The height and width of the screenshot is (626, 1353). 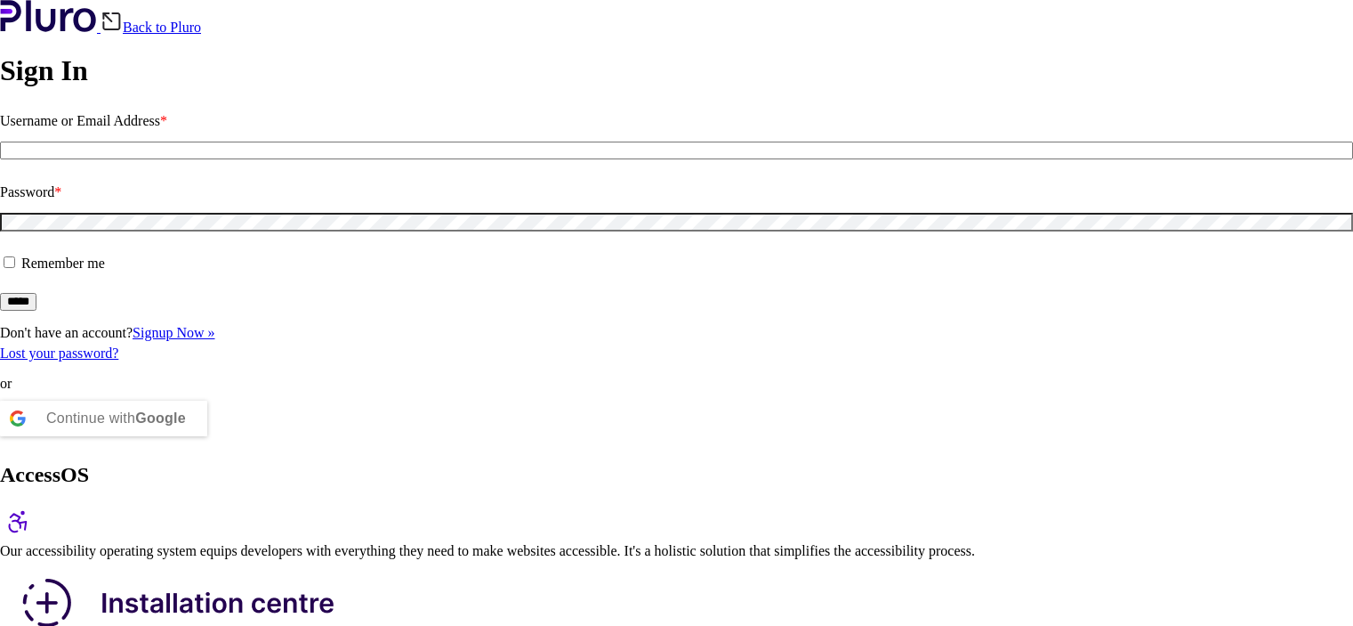 I want to click on b: Google, so click(x=160, y=417).